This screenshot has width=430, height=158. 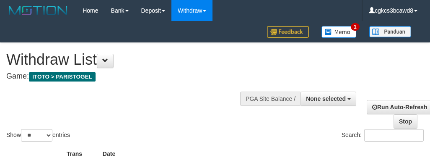 What do you see at coordinates (328, 99) in the screenshot?
I see `button: None selected` at bounding box center [328, 99].